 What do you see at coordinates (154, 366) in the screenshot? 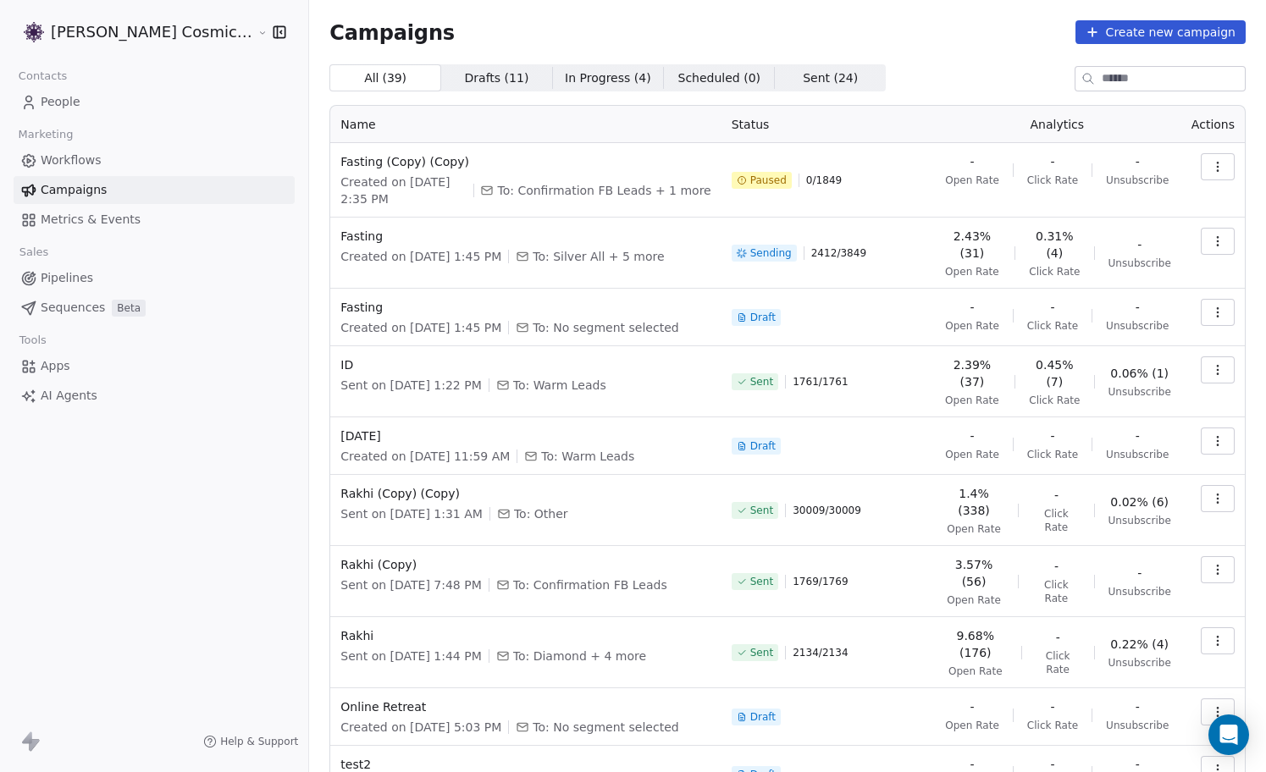
I see `a: Apps` at bounding box center [154, 366].